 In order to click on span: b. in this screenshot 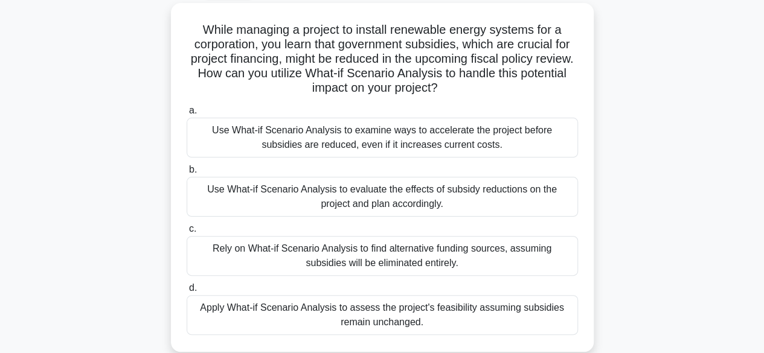, I will do `click(193, 169)`.